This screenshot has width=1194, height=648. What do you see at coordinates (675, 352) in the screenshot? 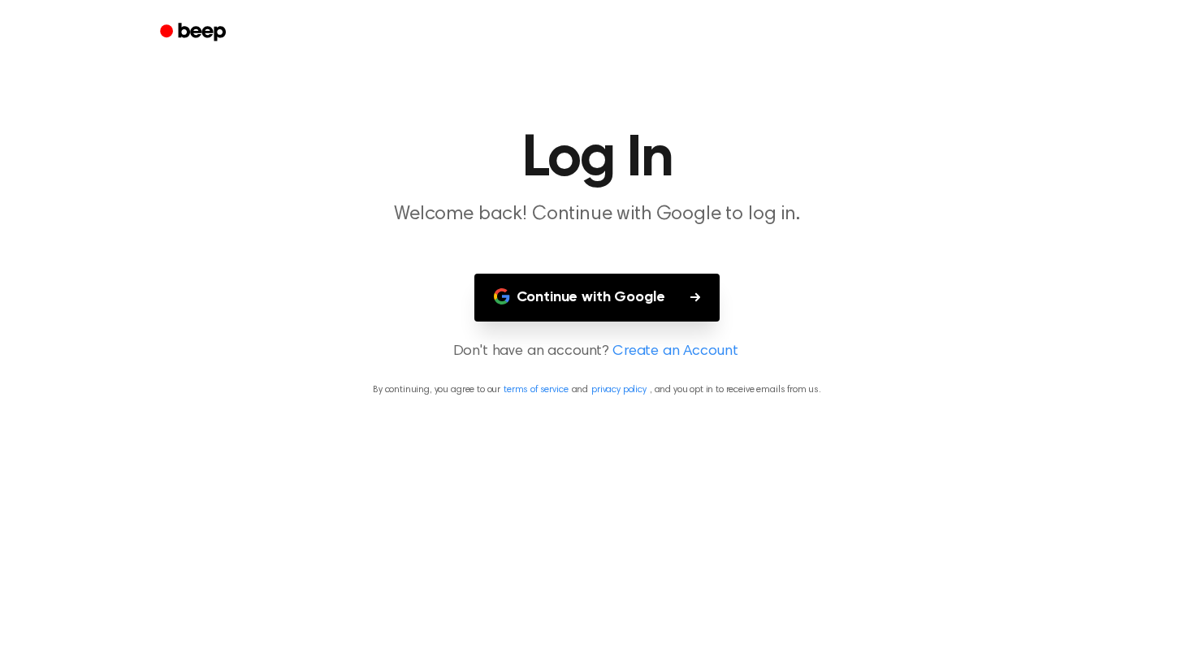
I see `a: Create an Account` at bounding box center [675, 352].